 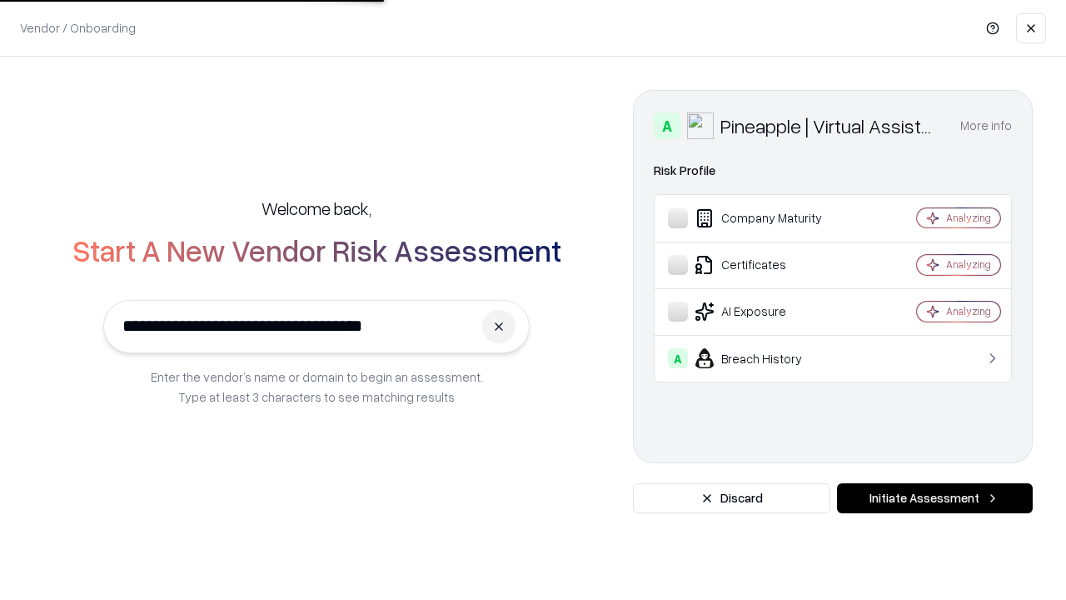 What do you see at coordinates (986, 126) in the screenshot?
I see `button: More info` at bounding box center [986, 126].